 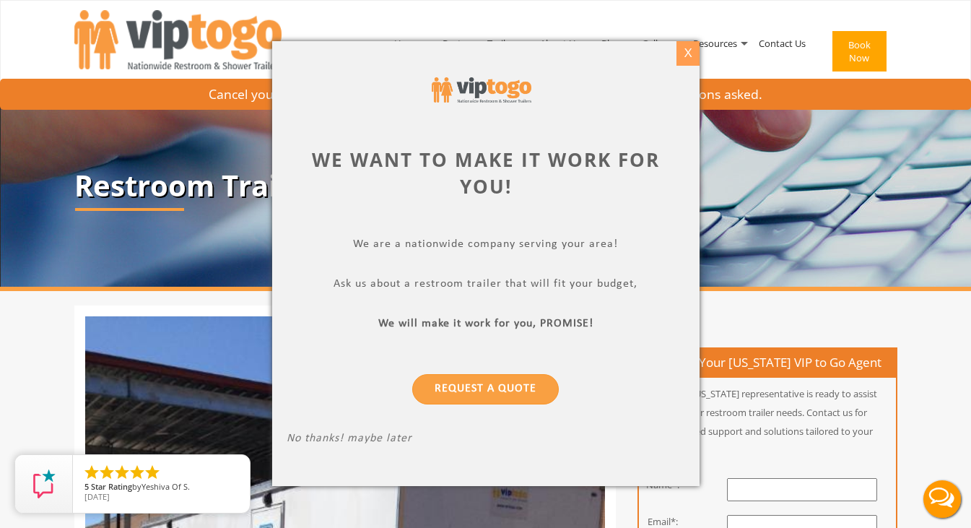 What do you see at coordinates (486, 324) in the screenshot?
I see `b: We will make it work for you, PROMISE!` at bounding box center [486, 324].